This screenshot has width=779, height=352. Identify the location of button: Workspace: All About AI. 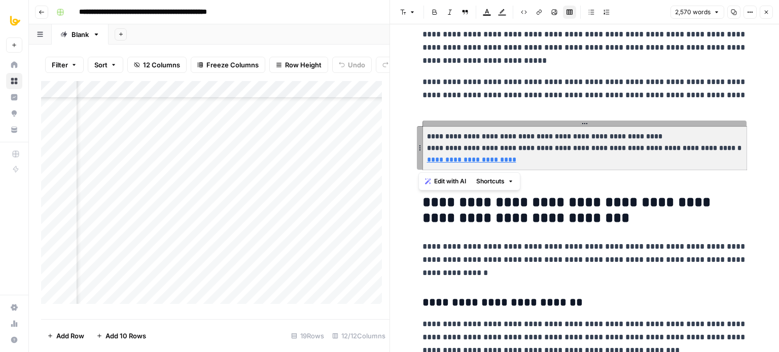
(14, 21).